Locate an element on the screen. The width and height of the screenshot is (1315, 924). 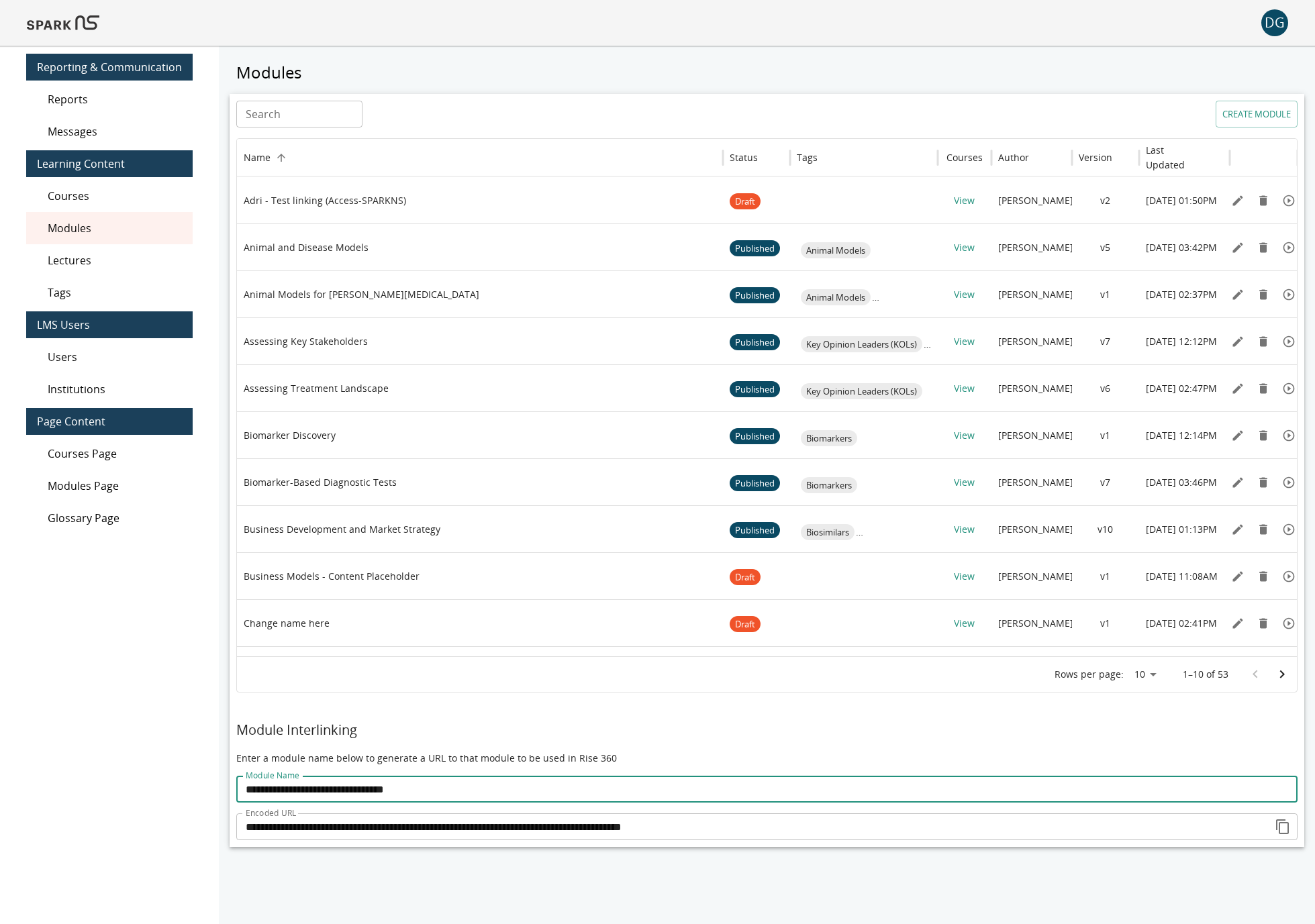
span: Courses is located at coordinates (115, 196).